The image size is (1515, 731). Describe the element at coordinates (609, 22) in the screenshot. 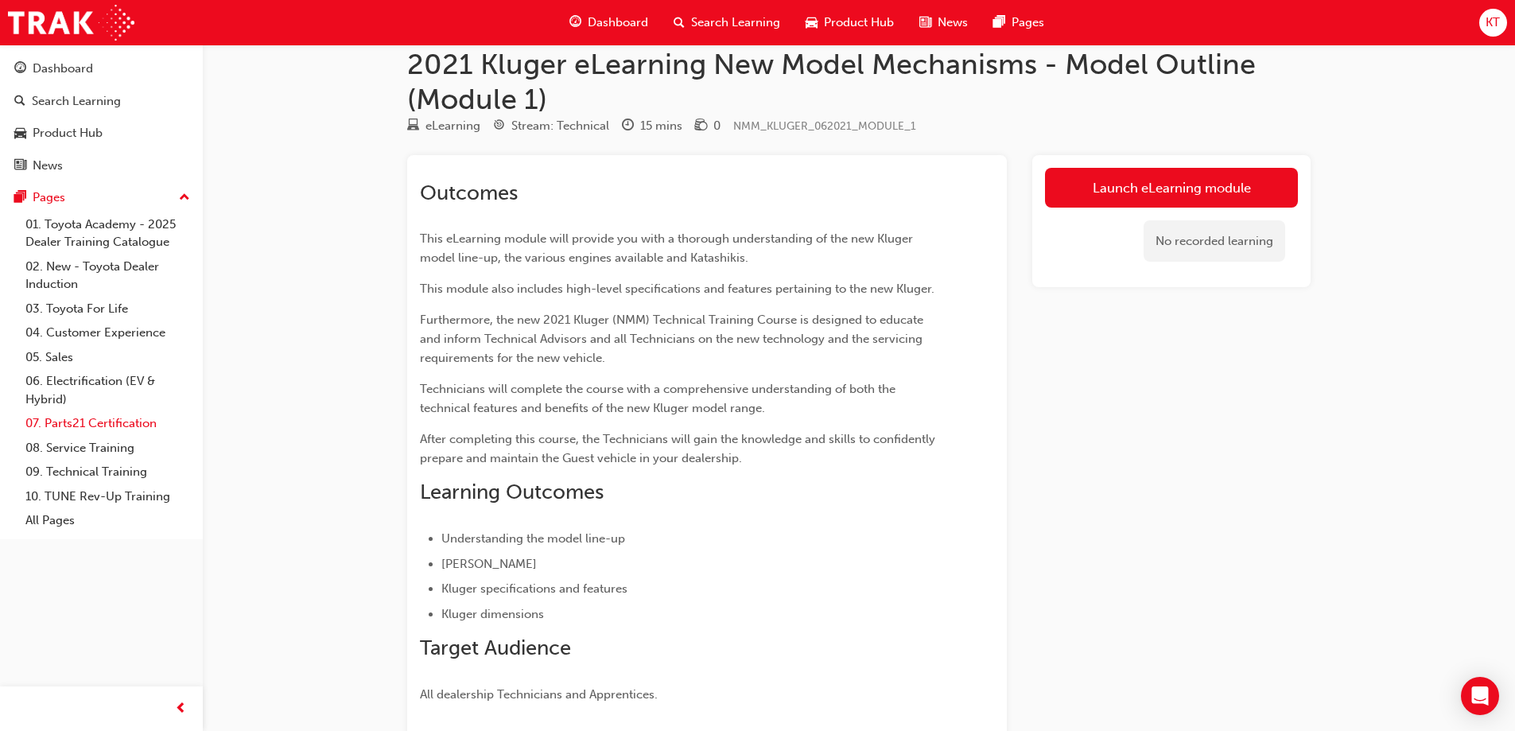

I see `a: guage-iconDashboard` at that location.